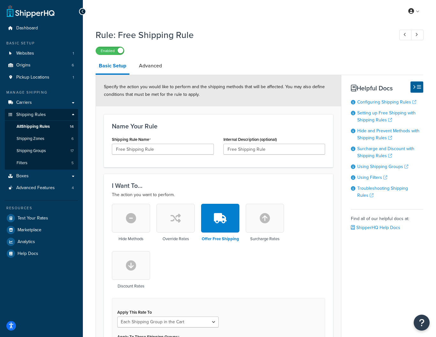  What do you see at coordinates (30, 138) in the screenshot?
I see `span: Shipping Zones` at bounding box center [30, 138].